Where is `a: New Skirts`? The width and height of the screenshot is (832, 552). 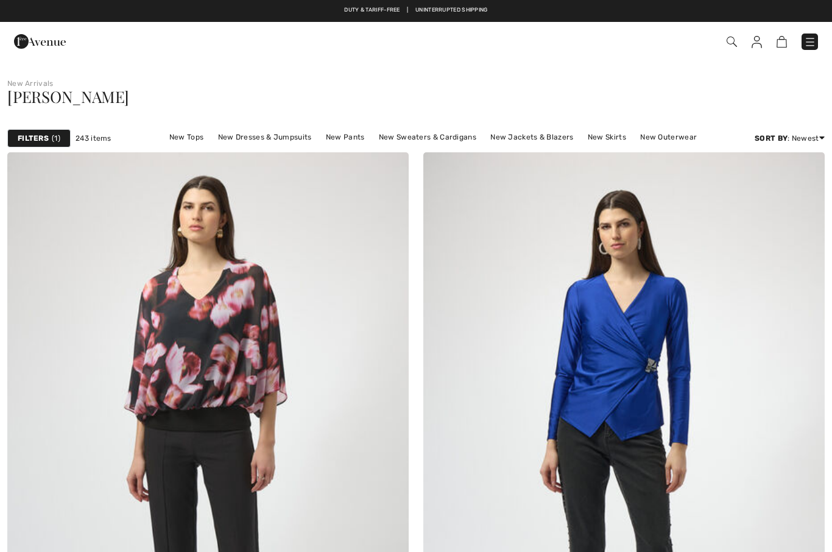 a: New Skirts is located at coordinates (607, 137).